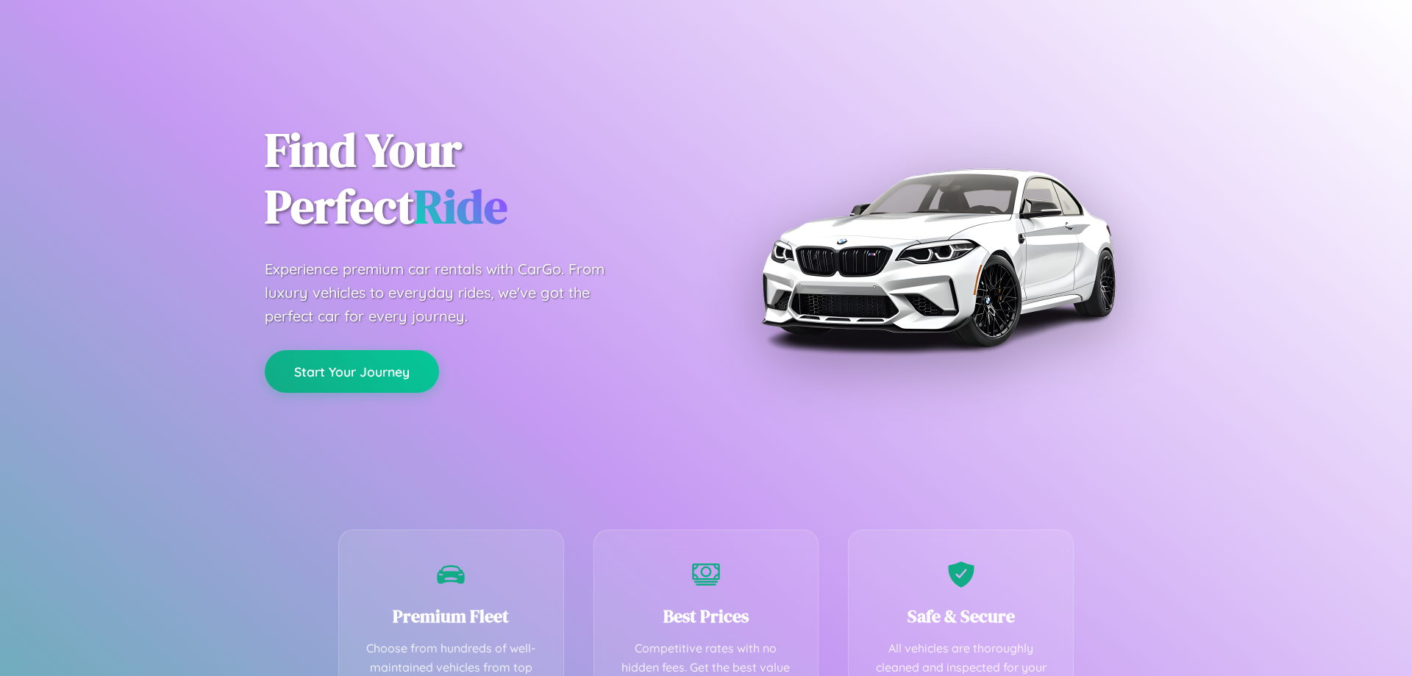 The height and width of the screenshot is (676, 1412). Describe the element at coordinates (451, 615) in the screenshot. I see `h3: Premium Fleet` at that location.